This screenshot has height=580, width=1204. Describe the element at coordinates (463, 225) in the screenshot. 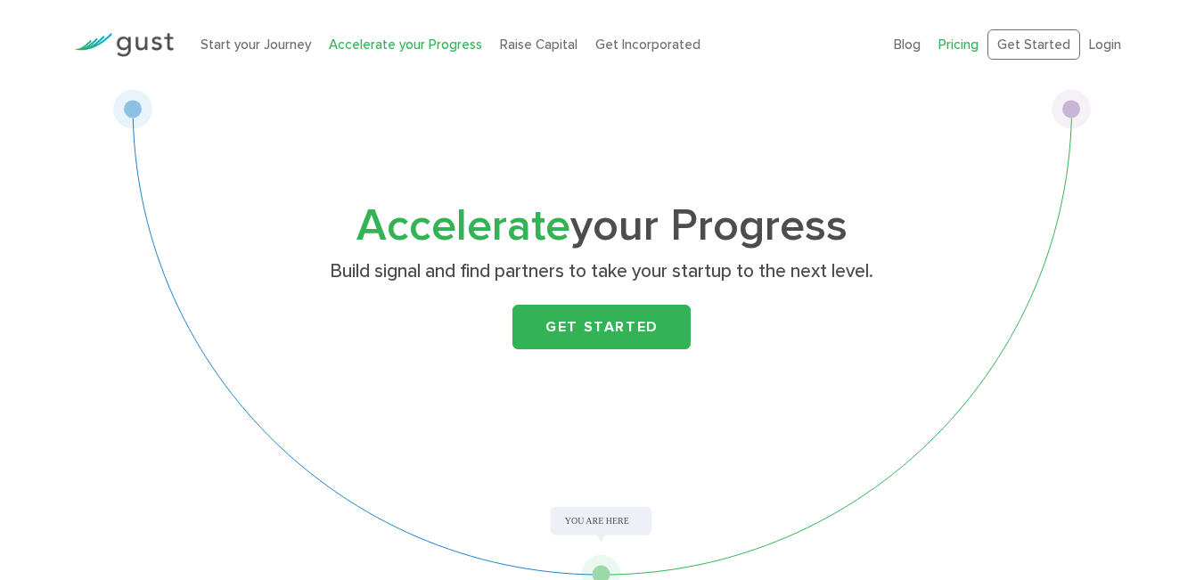

I see `span: Accelerate` at that location.